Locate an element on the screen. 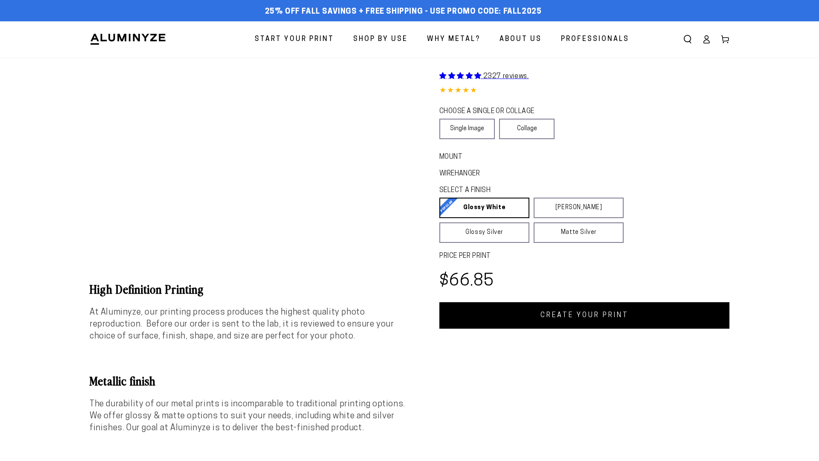 Image resolution: width=819 pixels, height=461 pixels. a: Glossy Silver is located at coordinates (484, 232).